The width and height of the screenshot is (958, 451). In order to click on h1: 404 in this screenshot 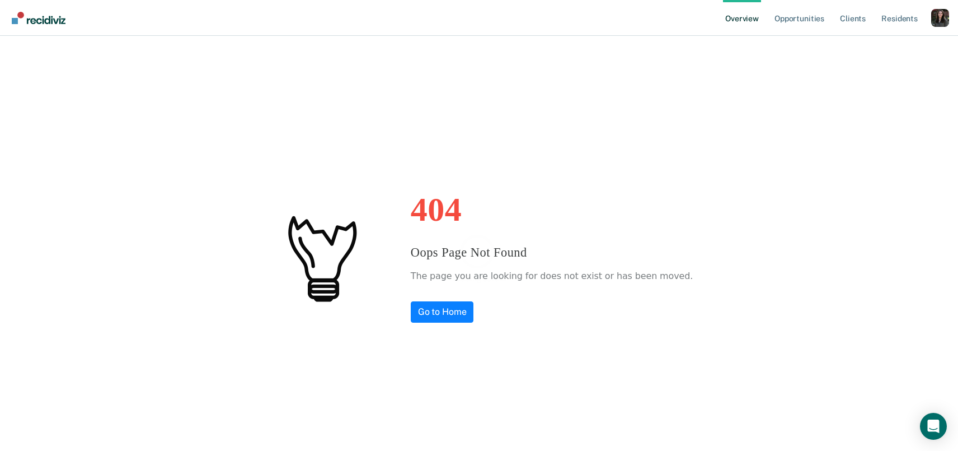, I will do `click(552, 209)`.